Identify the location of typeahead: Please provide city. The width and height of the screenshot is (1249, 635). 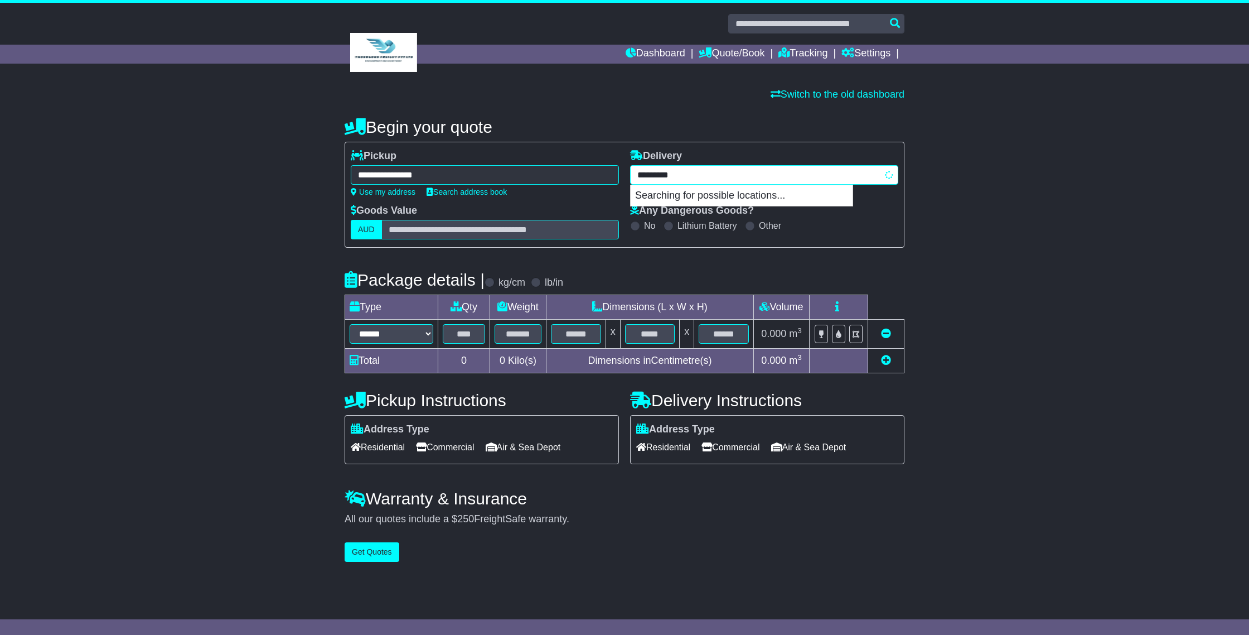
(764, 175).